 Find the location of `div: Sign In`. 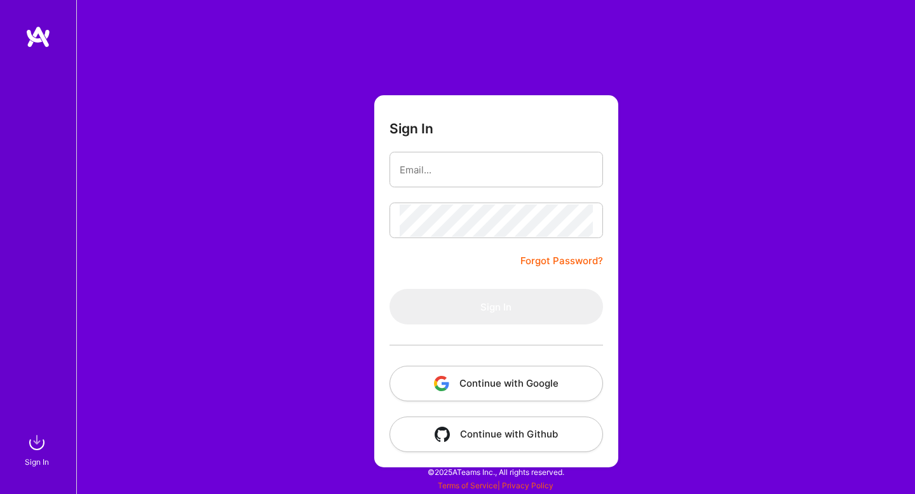

div: Sign In is located at coordinates (37, 462).